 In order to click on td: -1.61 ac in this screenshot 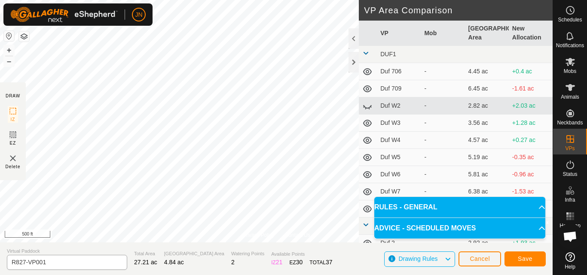, I will do `click(531, 89)`.